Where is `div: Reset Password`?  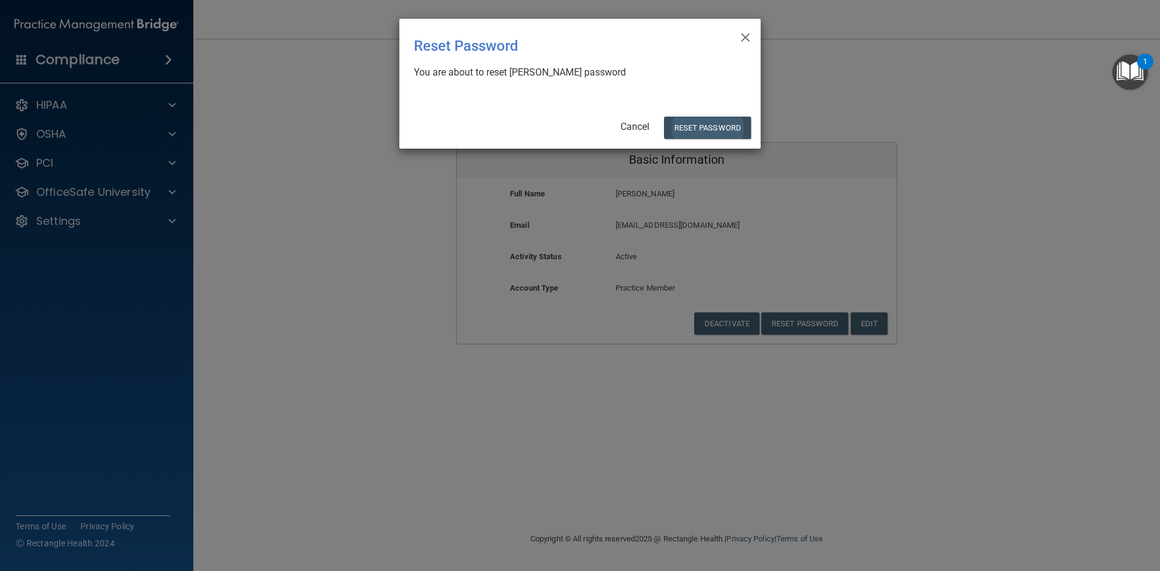 div: Reset Password is located at coordinates (555, 46).